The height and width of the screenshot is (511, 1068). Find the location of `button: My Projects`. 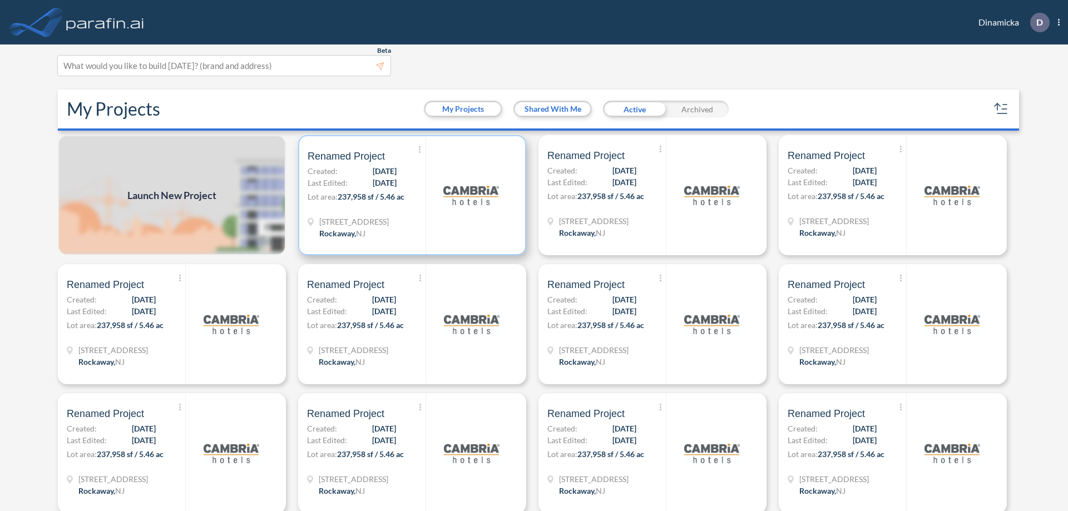

button: My Projects is located at coordinates (463, 109).